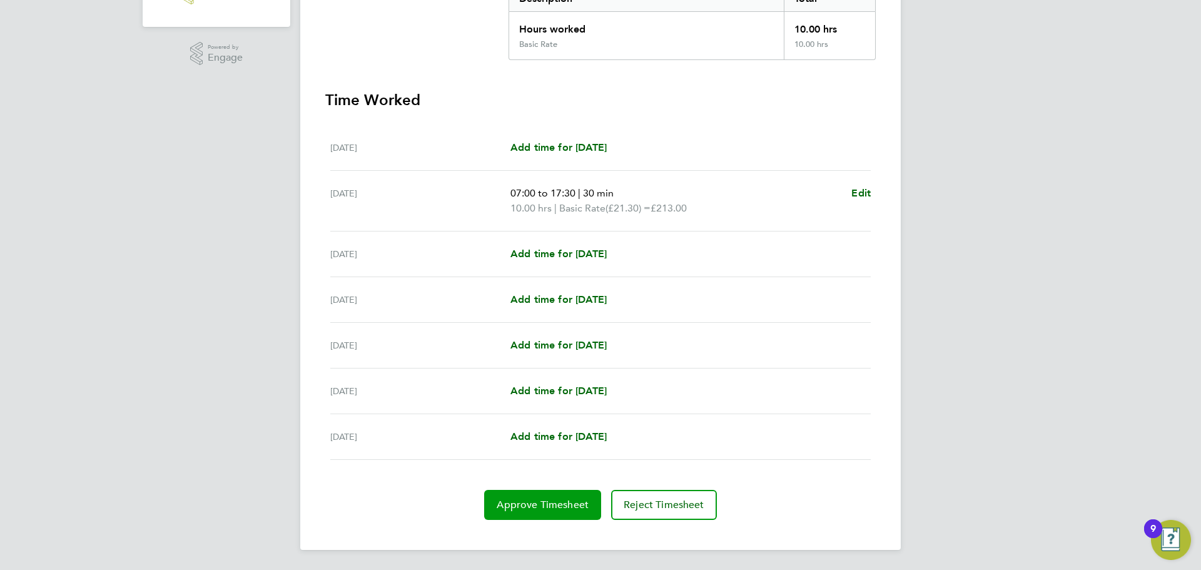 This screenshot has width=1201, height=570. I want to click on div: Basic Rate, so click(538, 44).